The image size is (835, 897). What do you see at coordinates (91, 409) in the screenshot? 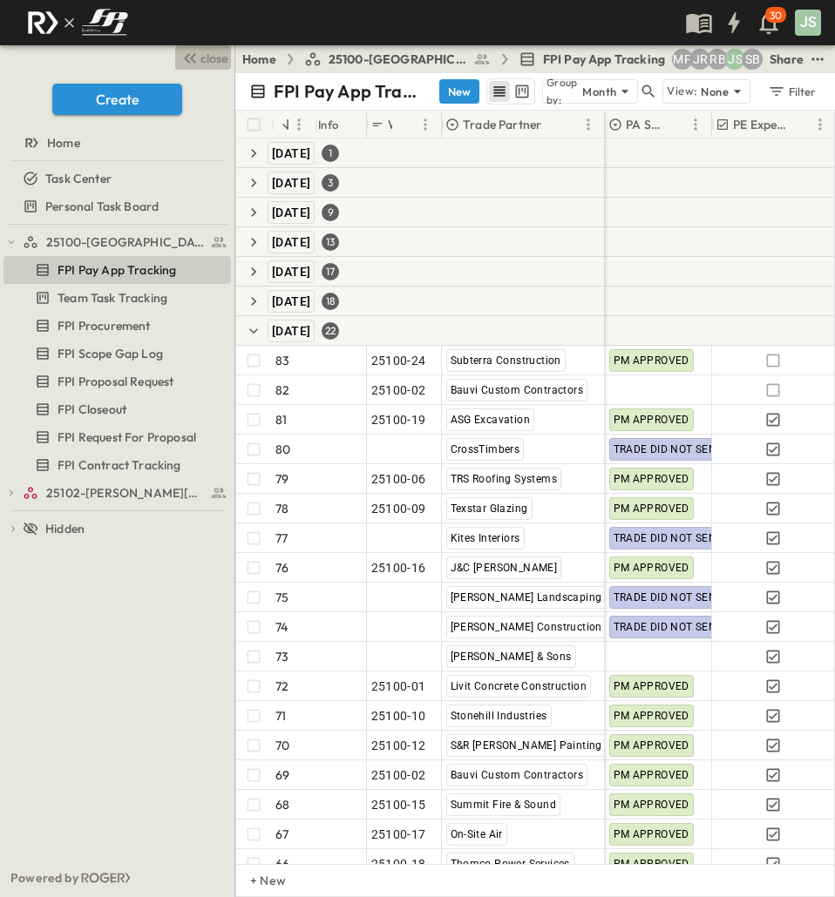
I see `span: FPI Closeout` at bounding box center [91, 409].